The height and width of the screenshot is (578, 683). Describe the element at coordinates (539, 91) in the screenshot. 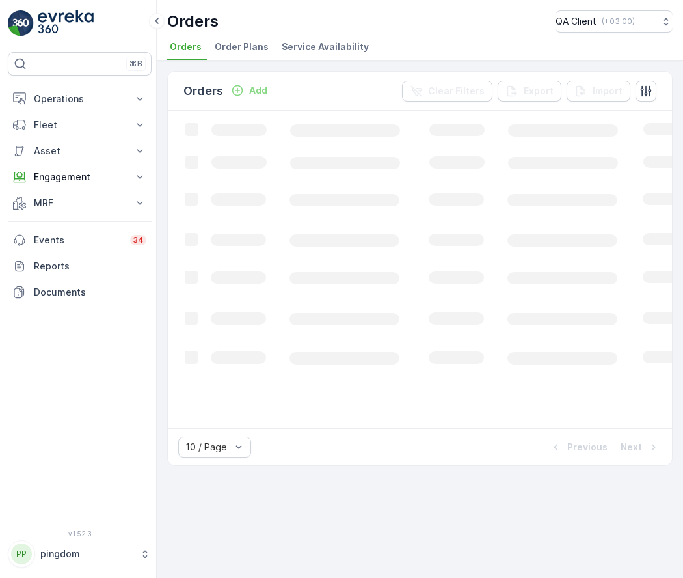

I see `p: Export` at that location.